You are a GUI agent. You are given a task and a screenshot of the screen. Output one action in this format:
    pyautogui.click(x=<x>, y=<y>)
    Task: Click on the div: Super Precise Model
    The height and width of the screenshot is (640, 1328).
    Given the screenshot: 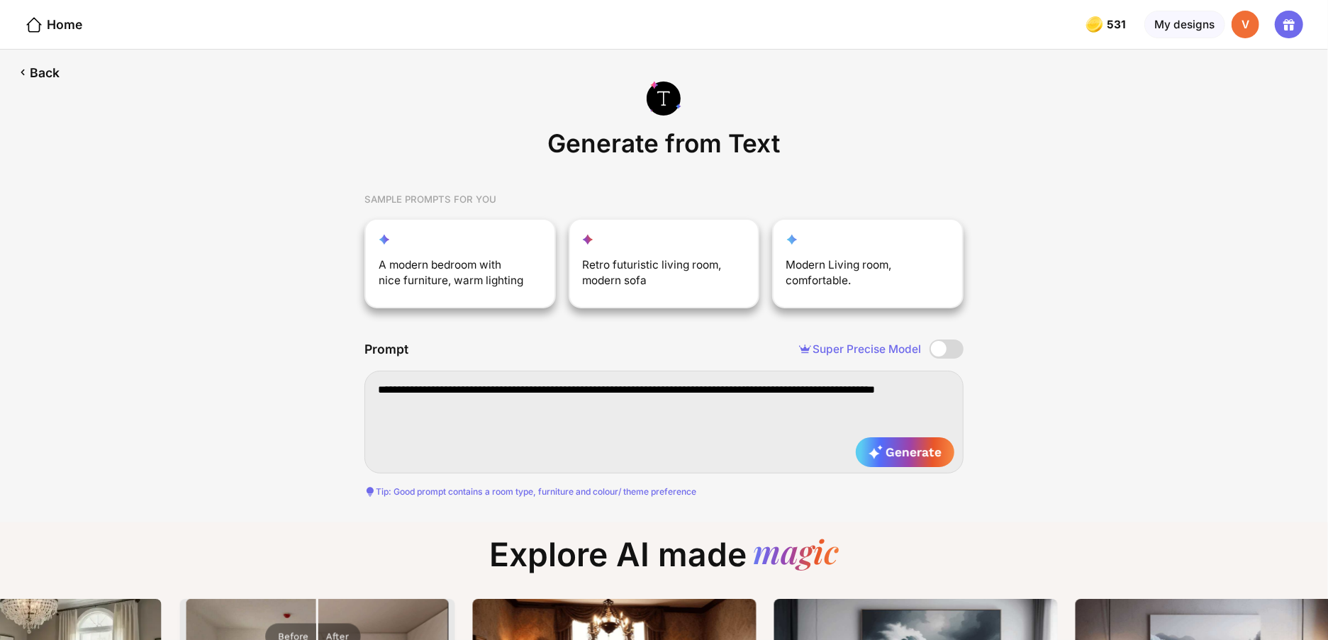 What is the action you would take?
    pyautogui.click(x=860, y=349)
    